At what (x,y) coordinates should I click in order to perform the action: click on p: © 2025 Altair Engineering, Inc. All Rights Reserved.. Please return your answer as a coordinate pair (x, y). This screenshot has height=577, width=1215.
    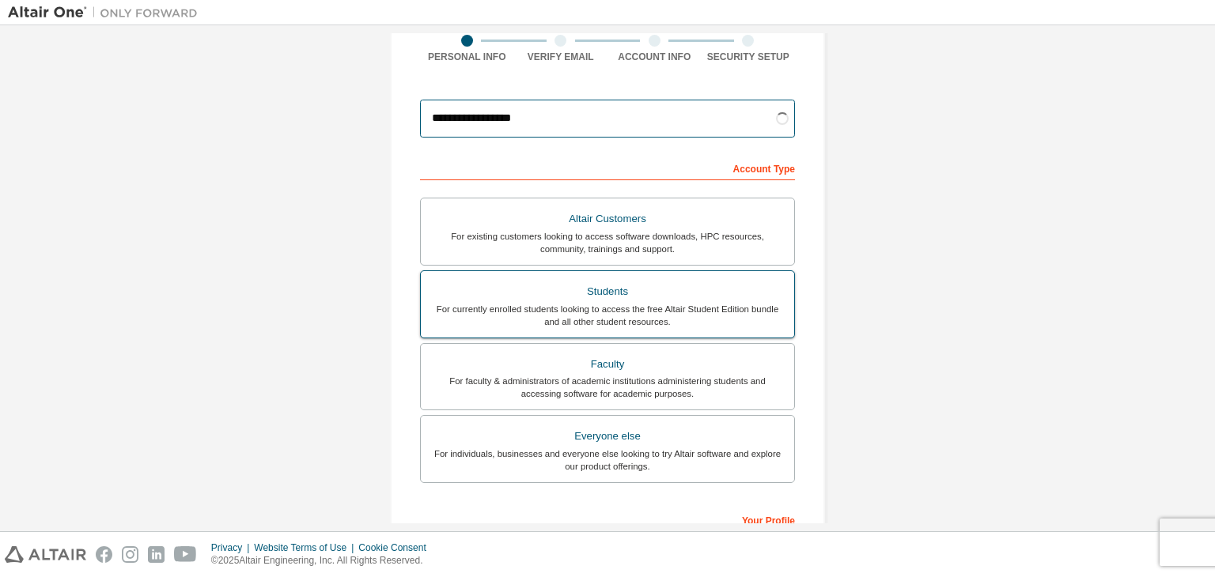
    Looking at the image, I should click on (323, 561).